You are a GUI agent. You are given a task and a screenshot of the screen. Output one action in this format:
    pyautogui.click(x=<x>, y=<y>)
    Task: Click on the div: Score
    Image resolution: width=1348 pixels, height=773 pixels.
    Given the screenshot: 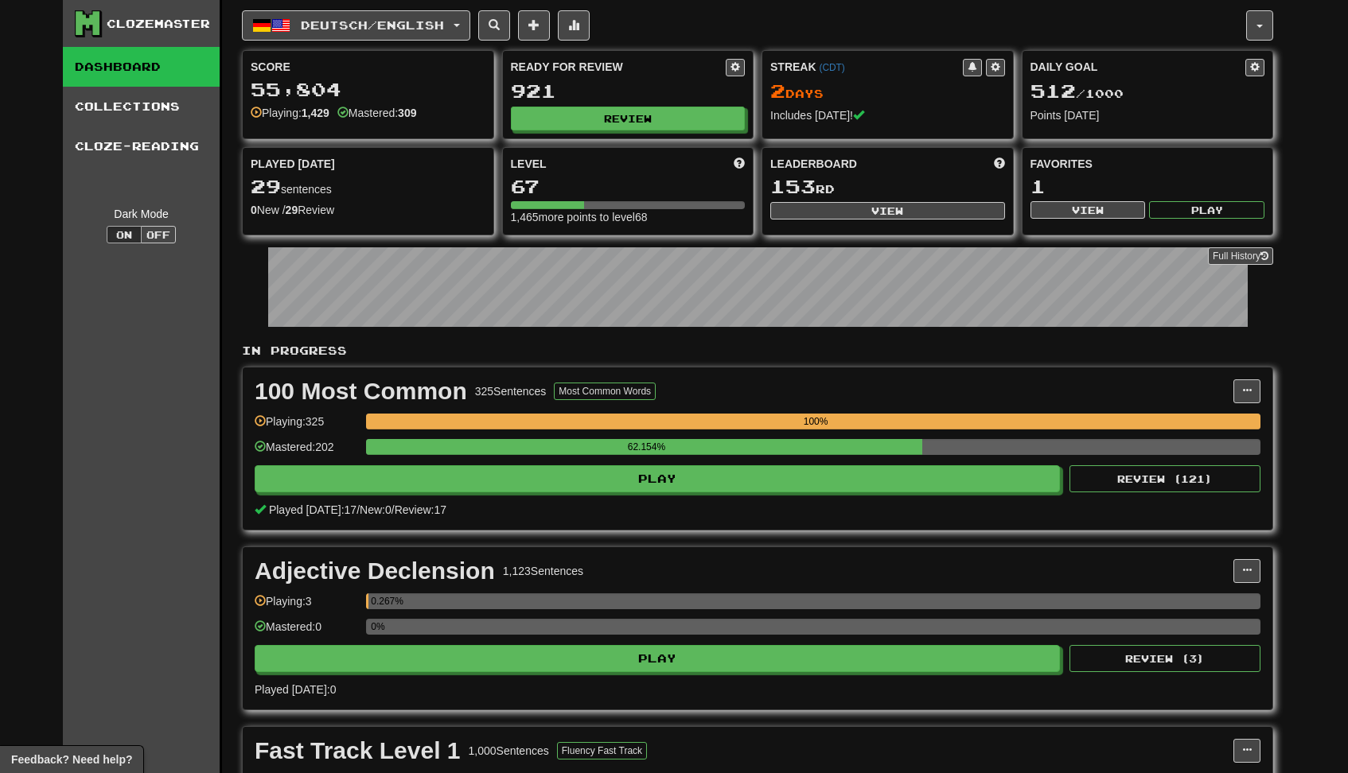 What is the action you would take?
    pyautogui.click(x=368, y=67)
    